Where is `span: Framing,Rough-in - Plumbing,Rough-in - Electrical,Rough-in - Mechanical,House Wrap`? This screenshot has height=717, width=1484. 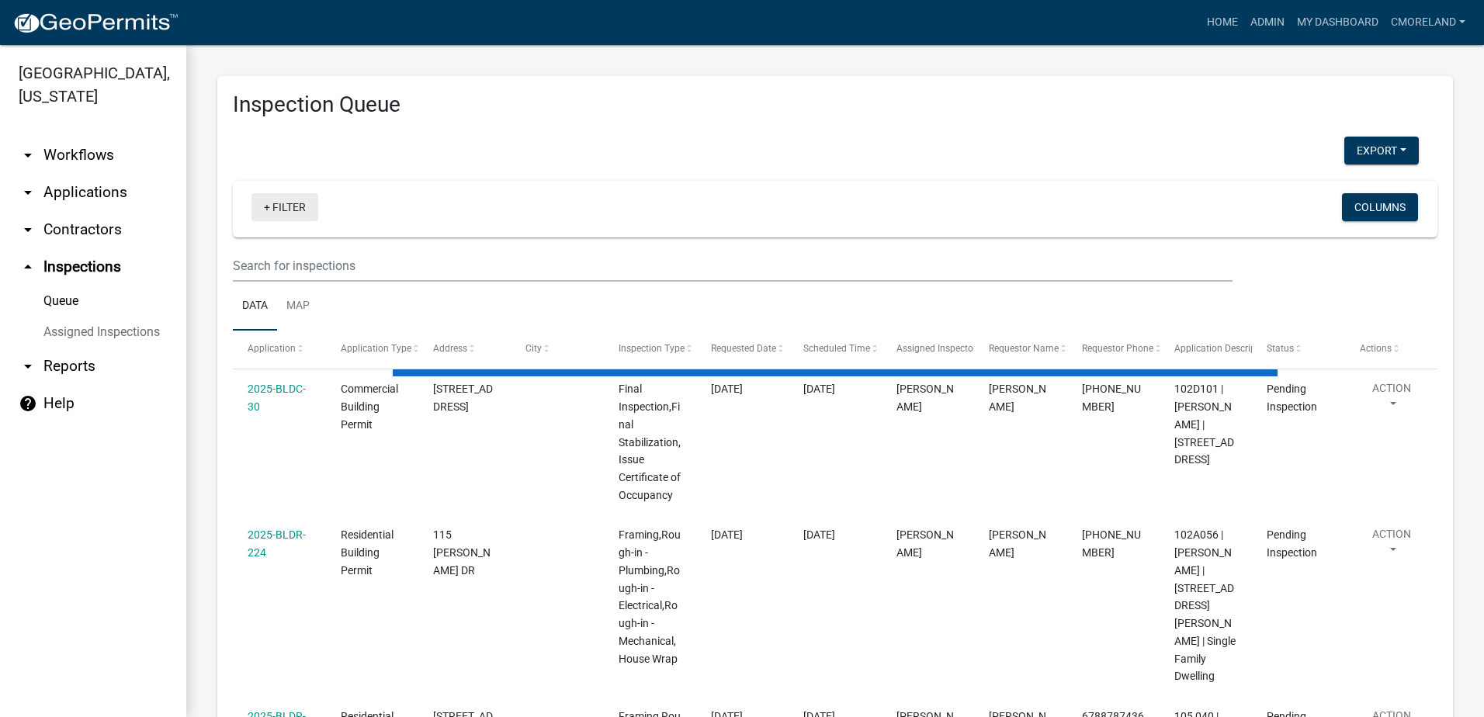
span: Framing,Rough-in - Plumbing,Rough-in - Electrical,Rough-in - Mechanical,House Wrap is located at coordinates (650, 596).